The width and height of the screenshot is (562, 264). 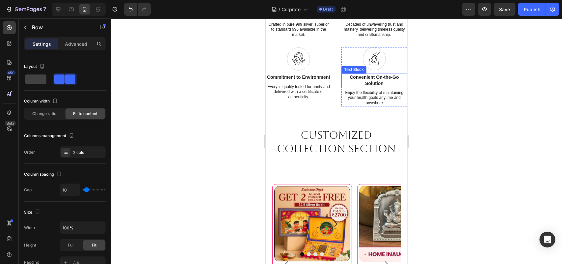 I want to click on p: Row, so click(x=60, y=27).